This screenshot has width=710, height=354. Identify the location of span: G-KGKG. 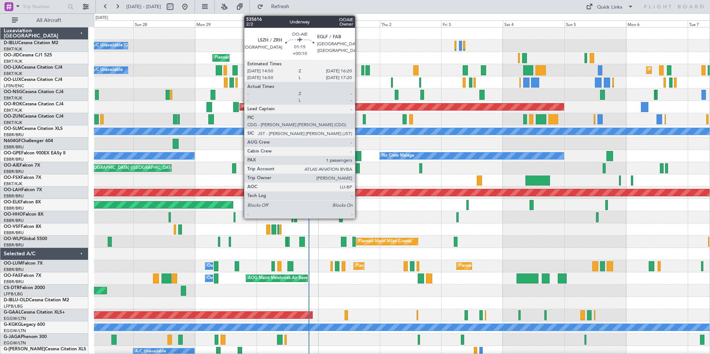
(12, 325).